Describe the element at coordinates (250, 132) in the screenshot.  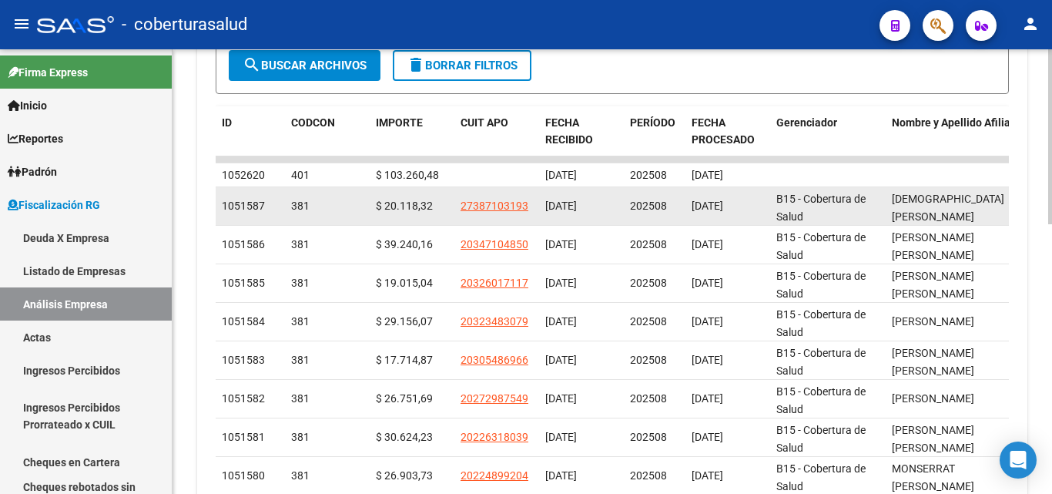
I see `datatable-header-cell: ID` at that location.